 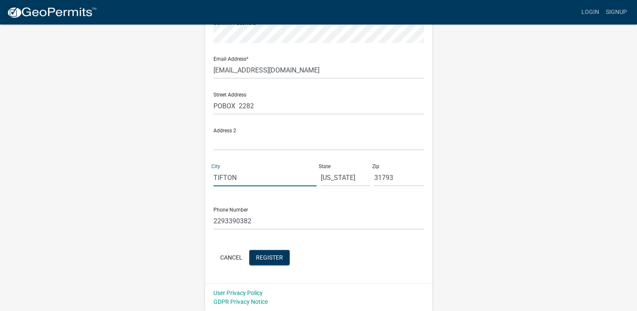 What do you see at coordinates (616, 12) in the screenshot?
I see `a: Signup` at bounding box center [616, 12].